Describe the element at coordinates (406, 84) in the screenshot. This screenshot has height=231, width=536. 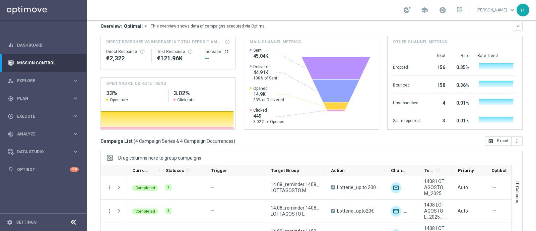
I see `div: Bounced` at that location.